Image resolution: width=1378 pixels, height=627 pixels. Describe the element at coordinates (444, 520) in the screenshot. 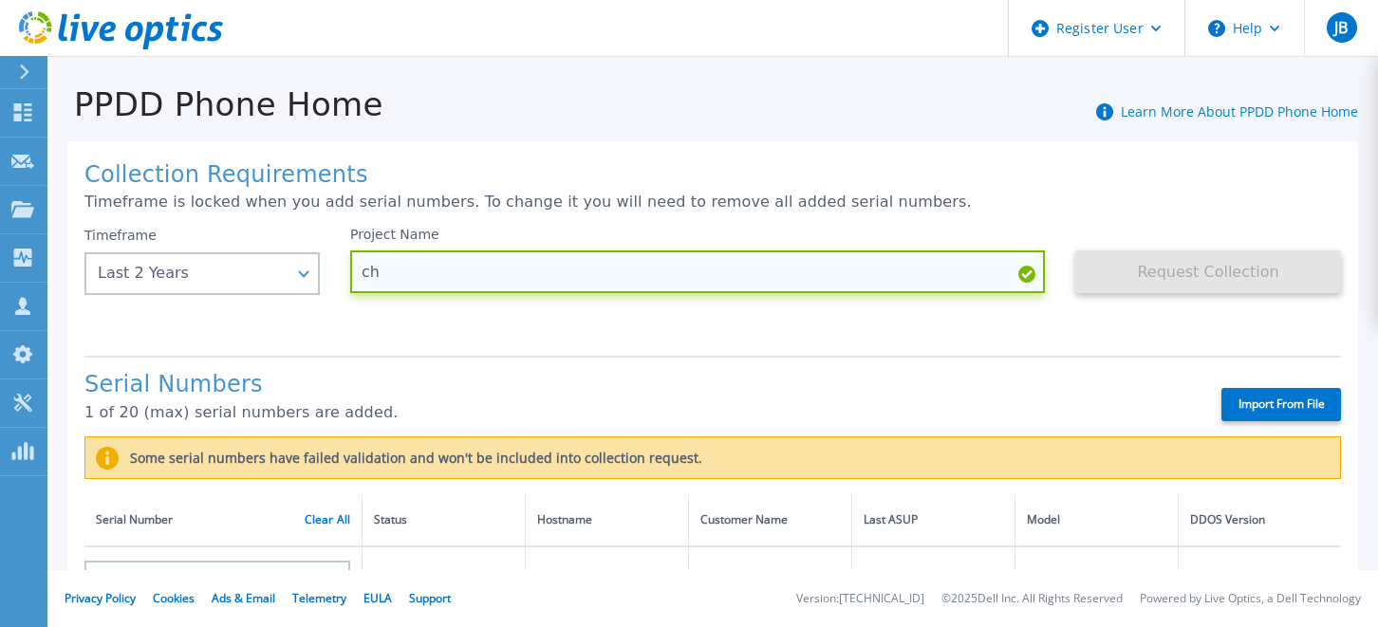

I see `th: Status` at that location.